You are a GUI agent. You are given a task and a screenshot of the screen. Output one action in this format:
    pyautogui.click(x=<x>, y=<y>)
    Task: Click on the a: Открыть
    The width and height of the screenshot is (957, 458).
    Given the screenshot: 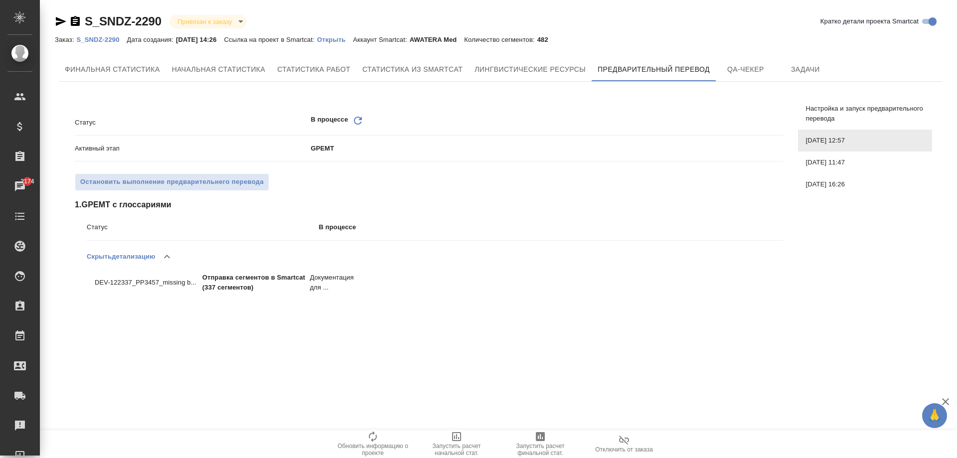 What is the action you would take?
    pyautogui.click(x=335, y=39)
    